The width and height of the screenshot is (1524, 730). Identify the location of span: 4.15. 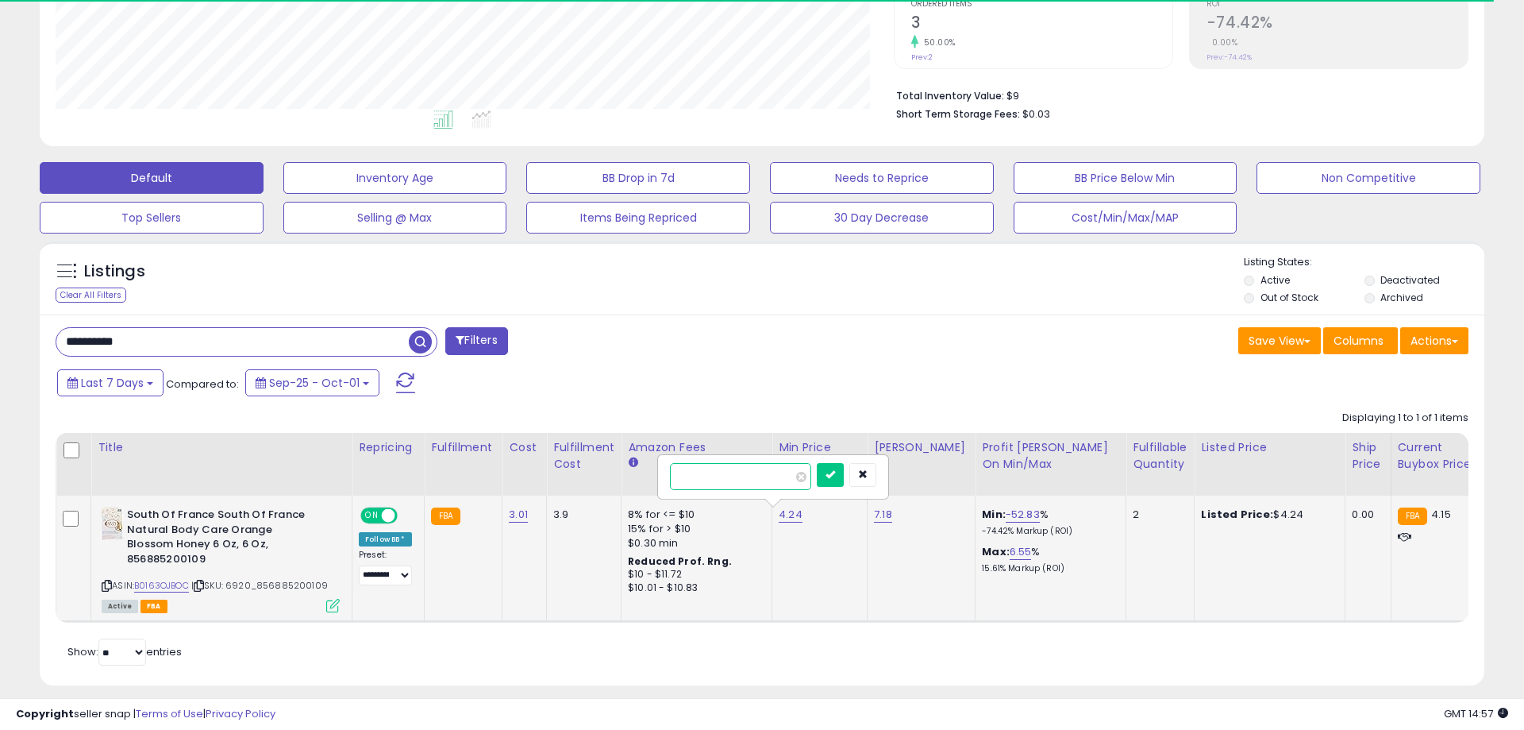
(1441, 514).